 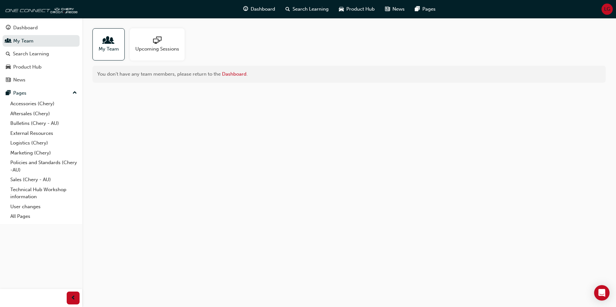 What do you see at coordinates (398, 9) in the screenshot?
I see `span: News` at bounding box center [398, 9].